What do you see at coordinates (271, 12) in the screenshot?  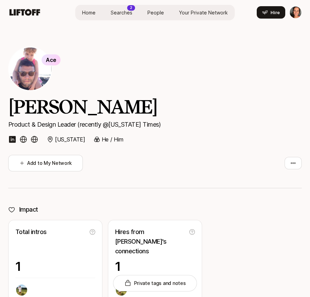 I see `button: Hire` at bounding box center [271, 12].